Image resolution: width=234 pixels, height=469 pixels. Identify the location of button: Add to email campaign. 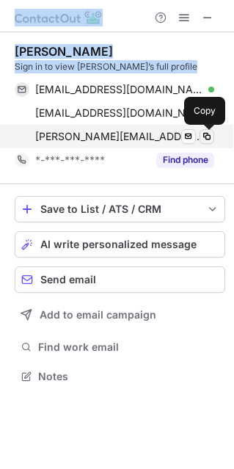
(120, 315).